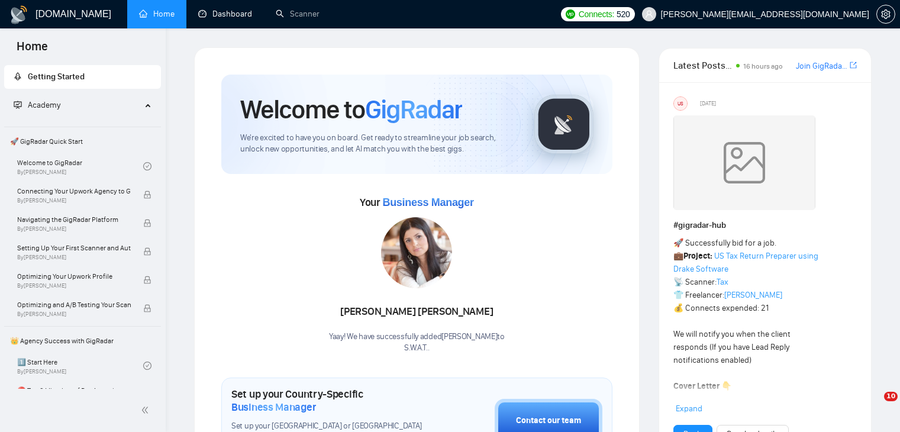 Image resolution: width=900 pixels, height=432 pixels. I want to click on img: gigradar-logo.png, so click(564, 124).